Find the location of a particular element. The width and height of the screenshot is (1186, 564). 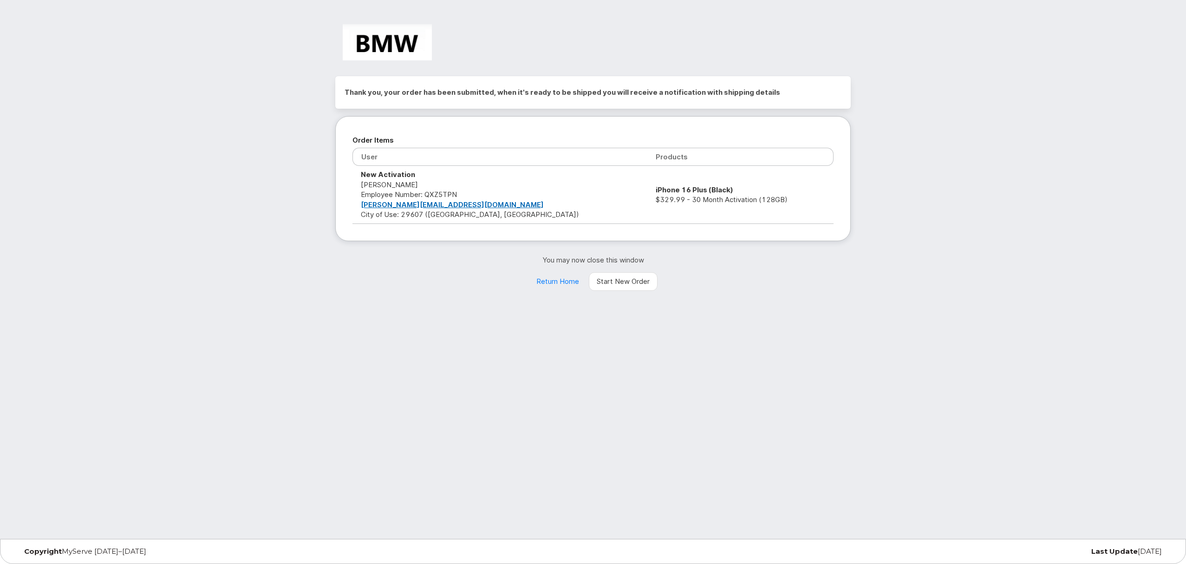

a: Start New Order is located at coordinates (623, 281).